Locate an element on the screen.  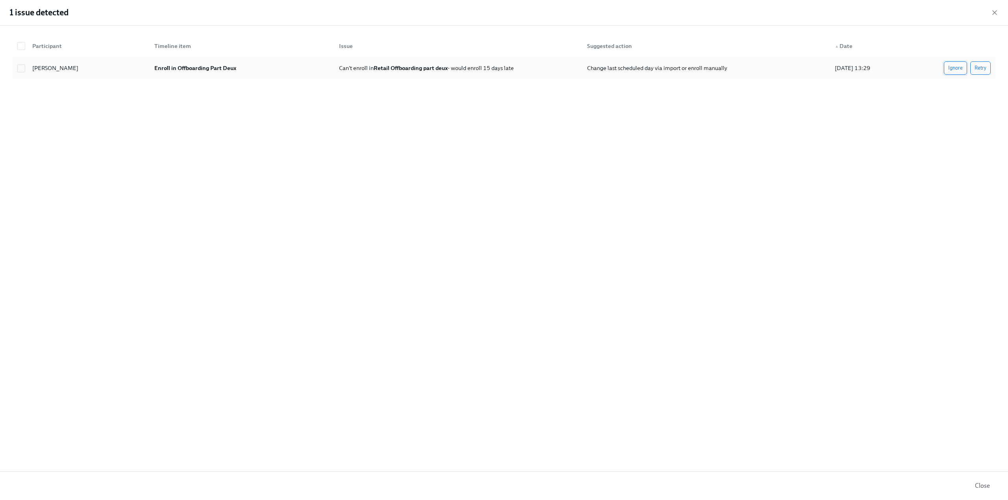
div: Date is located at coordinates (881, 46).